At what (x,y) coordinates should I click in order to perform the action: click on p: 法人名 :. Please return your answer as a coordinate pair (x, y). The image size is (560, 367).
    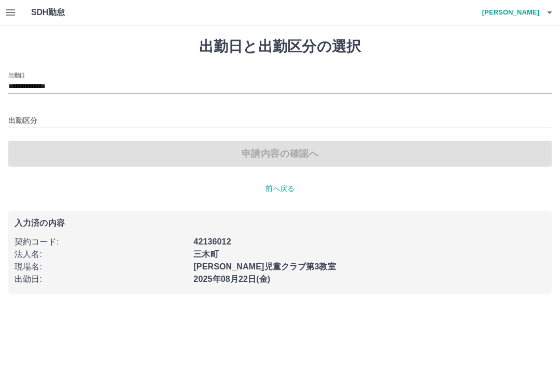
    Looking at the image, I should click on (101, 254).